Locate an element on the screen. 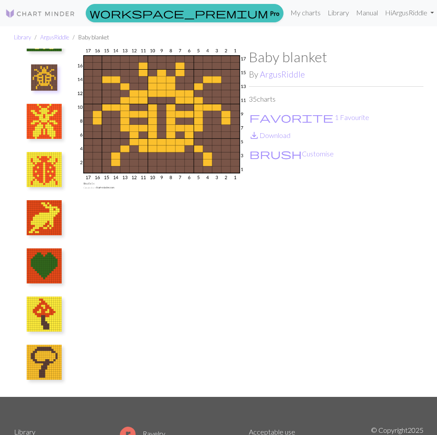  button: CustomiseCustomise is located at coordinates (291, 154).